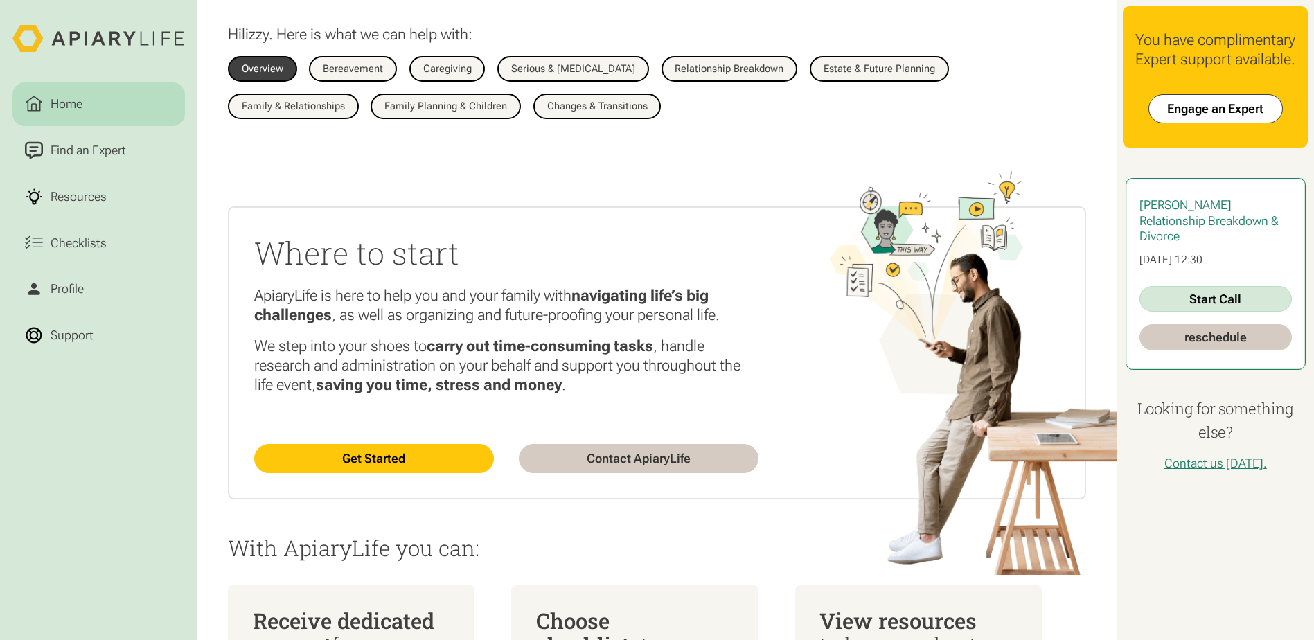 Image resolution: width=1314 pixels, height=640 pixels. Describe the element at coordinates (89, 150) in the screenshot. I see `div: Find an Expert` at that location.